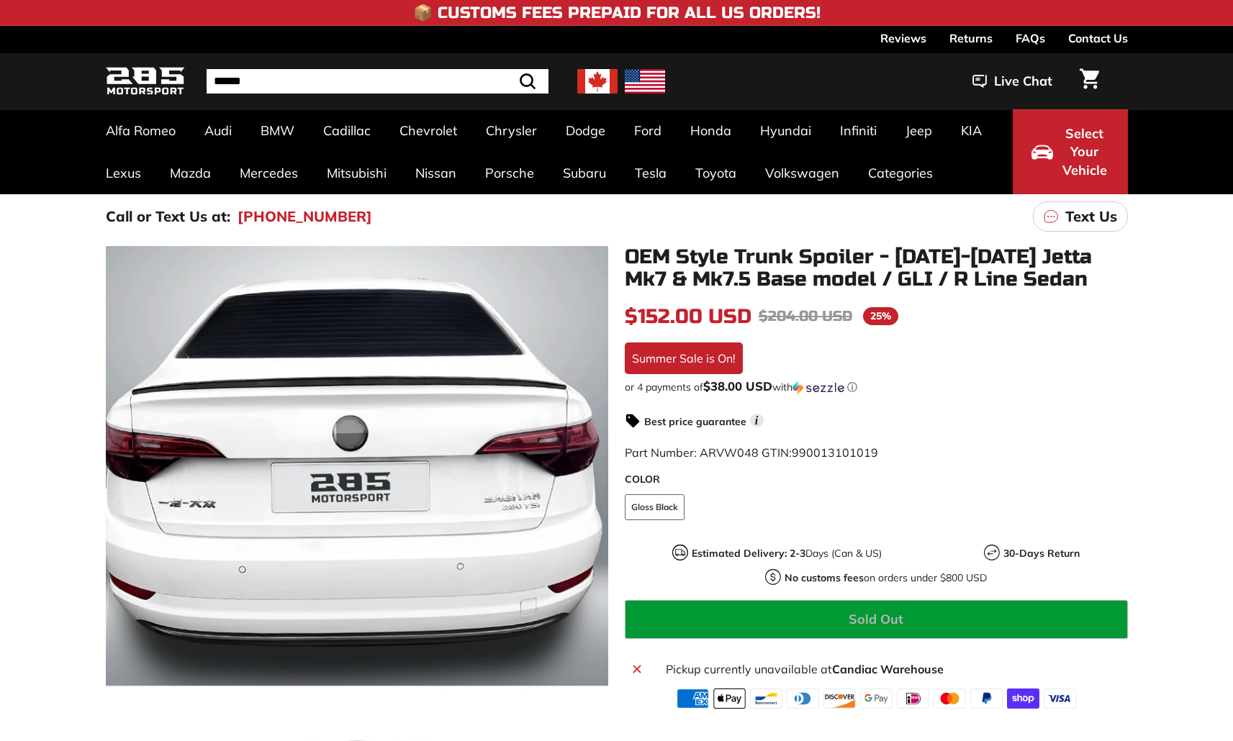 The width and height of the screenshot is (1233, 741). Describe the element at coordinates (1097, 38) in the screenshot. I see `a: Contact Us` at that location.